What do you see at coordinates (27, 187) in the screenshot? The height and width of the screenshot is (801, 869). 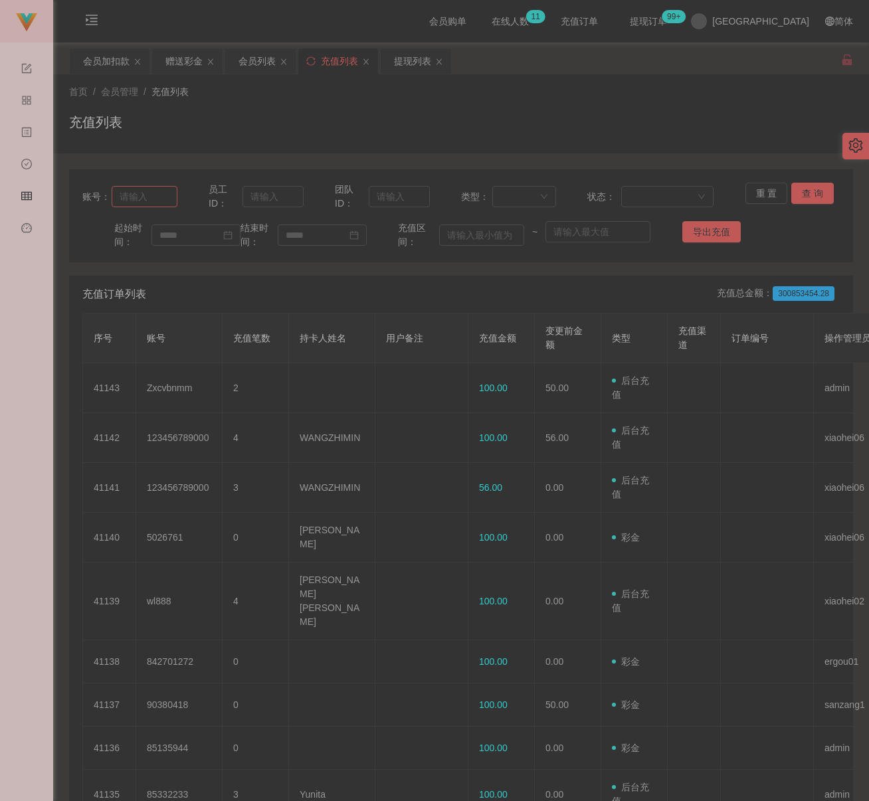 I see `span: 内容中心` at bounding box center [27, 187].